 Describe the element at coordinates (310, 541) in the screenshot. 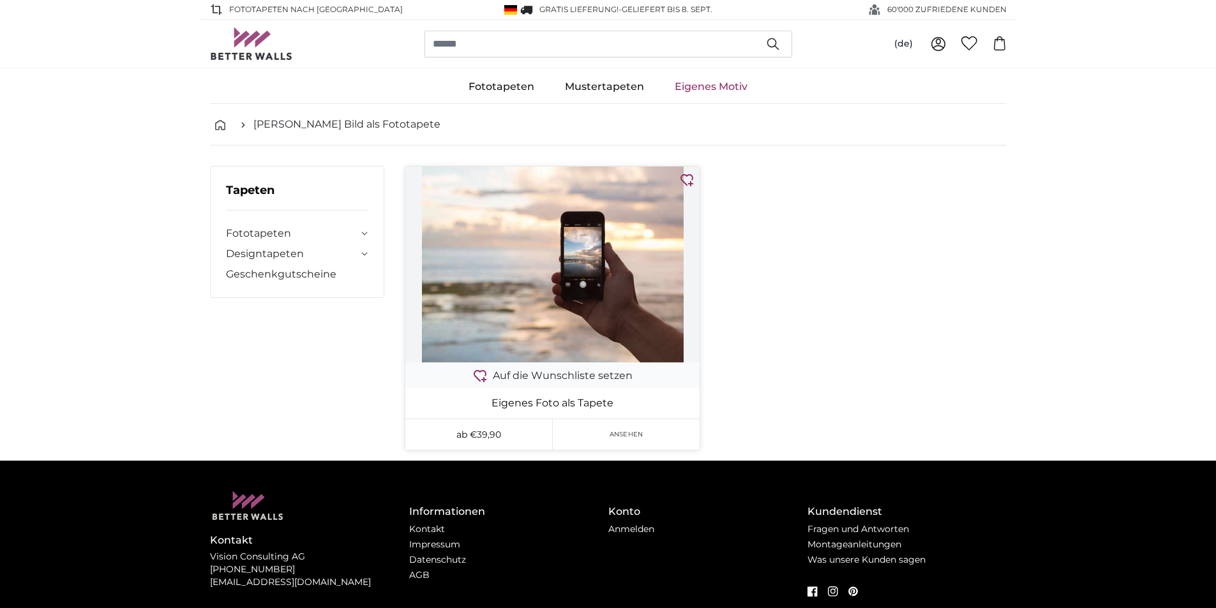

I see `h4: Kontakt` at that location.